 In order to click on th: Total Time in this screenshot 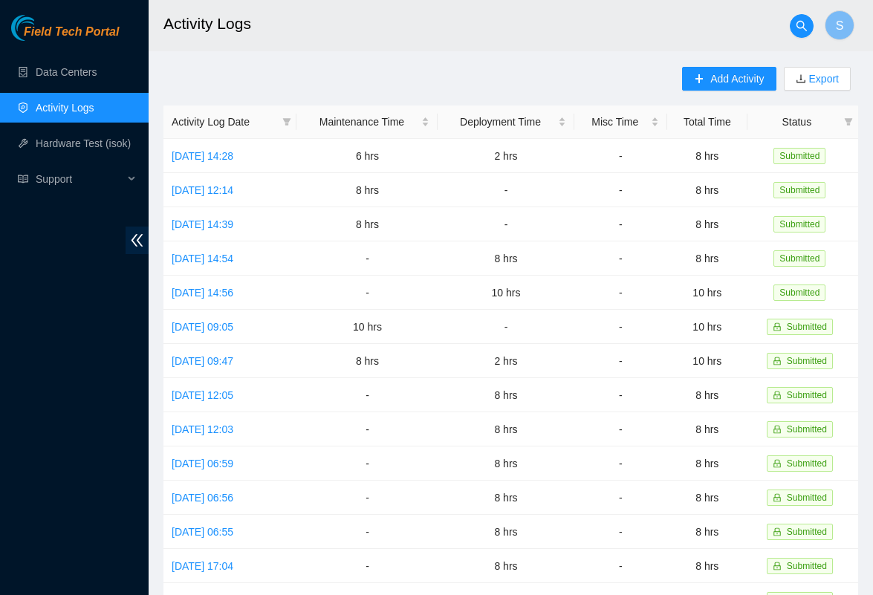, I will do `click(707, 122)`.